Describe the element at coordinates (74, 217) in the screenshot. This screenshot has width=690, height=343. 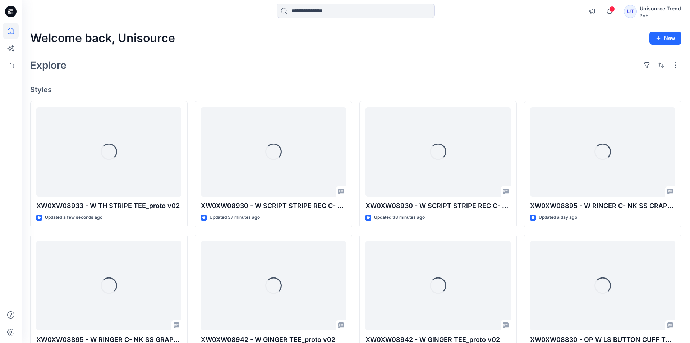
I see `p: Updated a few seconds ago` at that location.